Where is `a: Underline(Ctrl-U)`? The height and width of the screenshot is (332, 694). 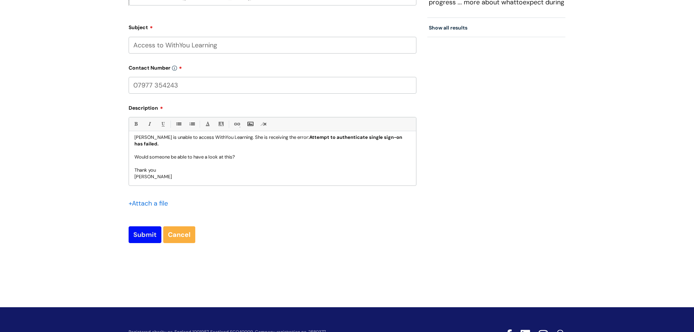
a: Underline(Ctrl-U) is located at coordinates (162, 124).